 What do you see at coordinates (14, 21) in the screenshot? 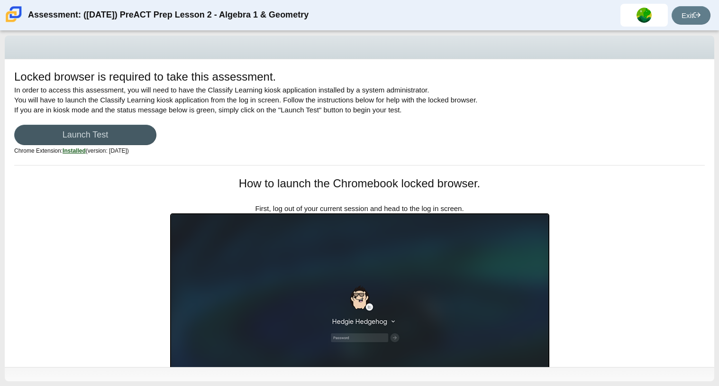
I see `a: Carmen School of Science & Technology` at bounding box center [14, 21].